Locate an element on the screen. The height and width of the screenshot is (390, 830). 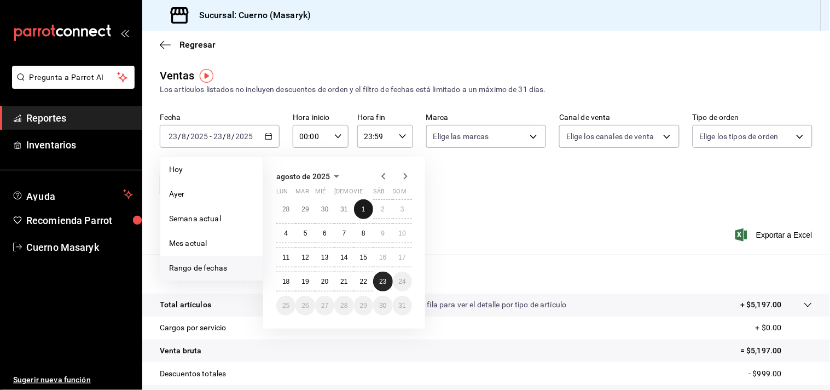
button: 11 de agosto de 2025 is located at coordinates (286, 257).